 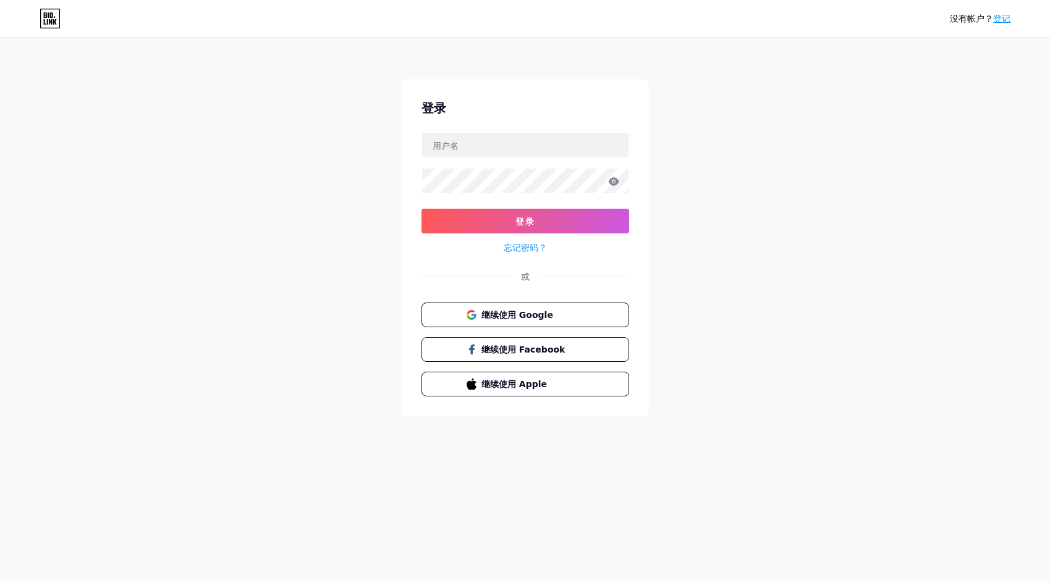 I want to click on span: 继续使用 Apple, so click(x=532, y=384).